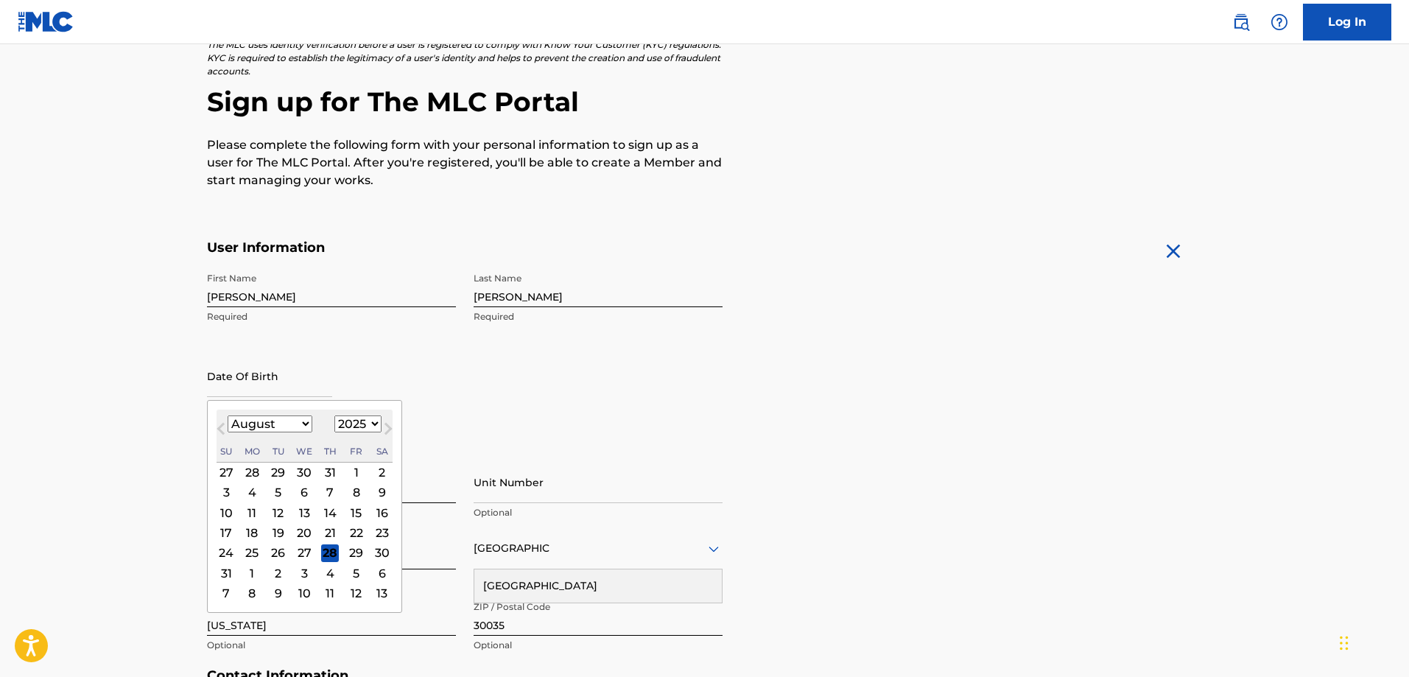 The width and height of the screenshot is (1409, 677). Describe the element at coordinates (356, 532) in the screenshot. I see `div: Choose Friday, August 22nd, 2025` at that location.